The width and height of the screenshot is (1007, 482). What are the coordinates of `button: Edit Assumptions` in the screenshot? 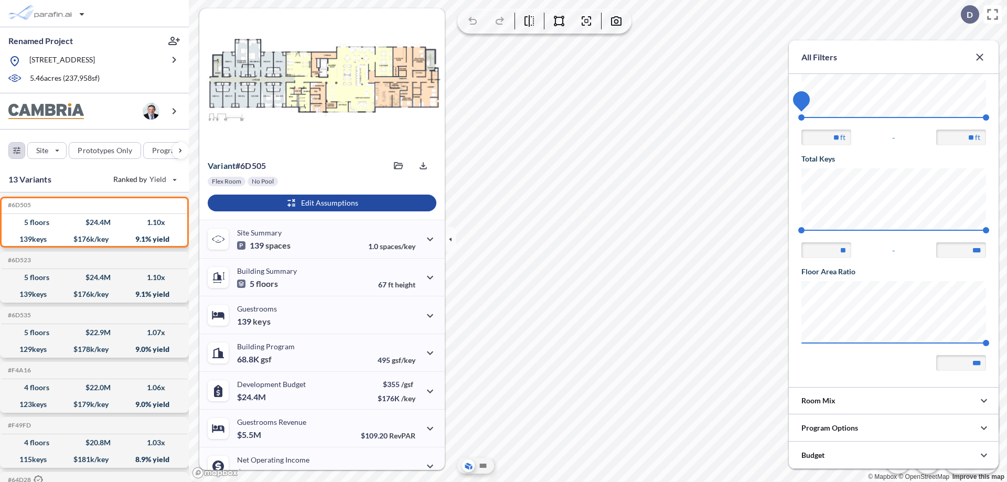 It's located at (322, 203).